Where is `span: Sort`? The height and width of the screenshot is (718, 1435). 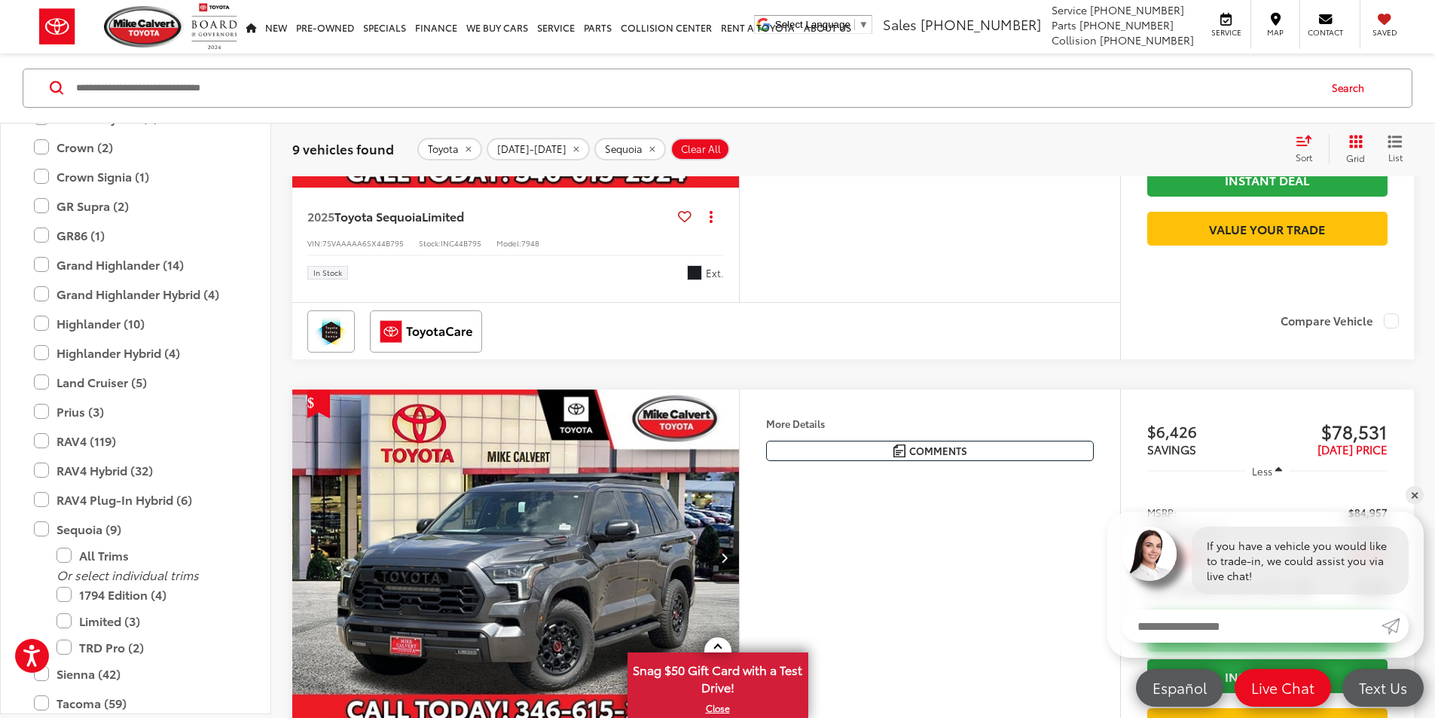 span: Sort is located at coordinates (1304, 157).